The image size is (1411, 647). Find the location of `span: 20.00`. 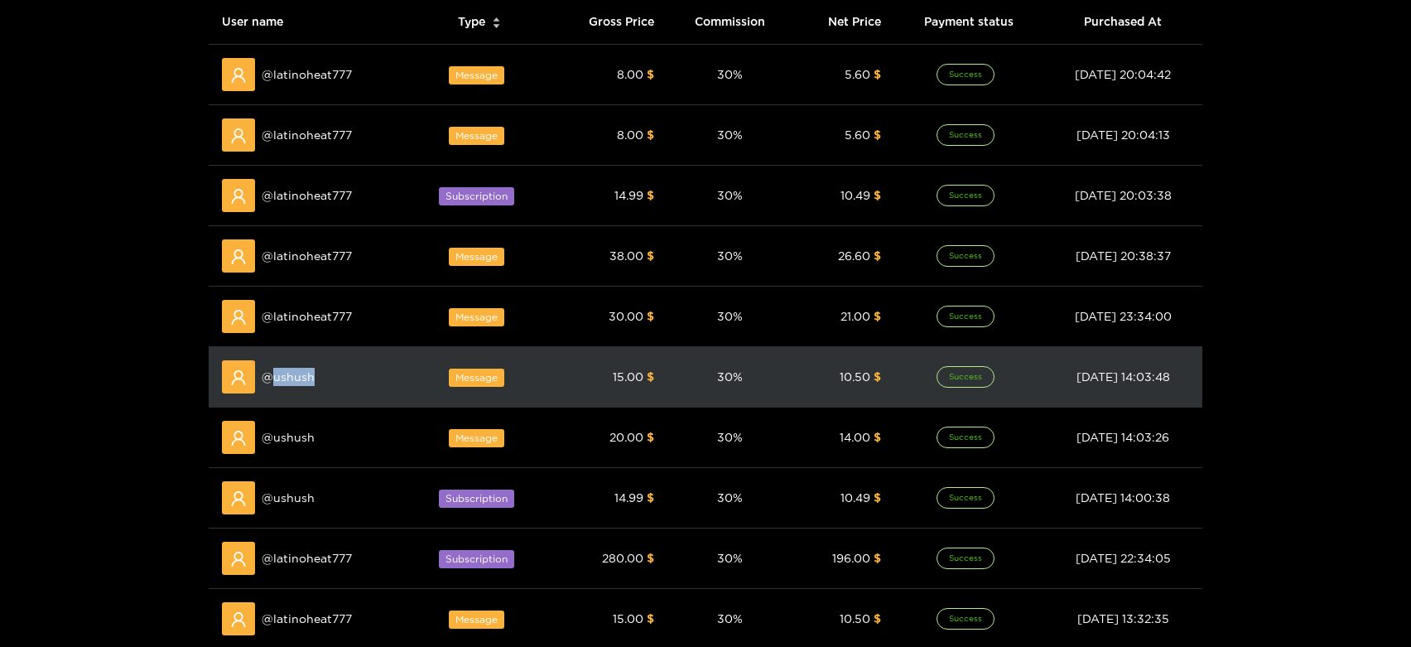

span: 20.00 is located at coordinates (626, 436).